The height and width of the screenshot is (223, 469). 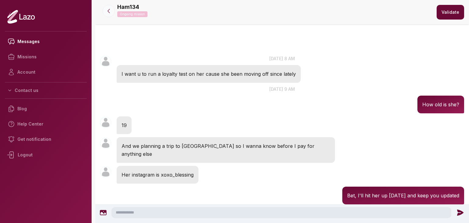 What do you see at coordinates (46, 72) in the screenshot?
I see `a: Account` at bounding box center [46, 72].